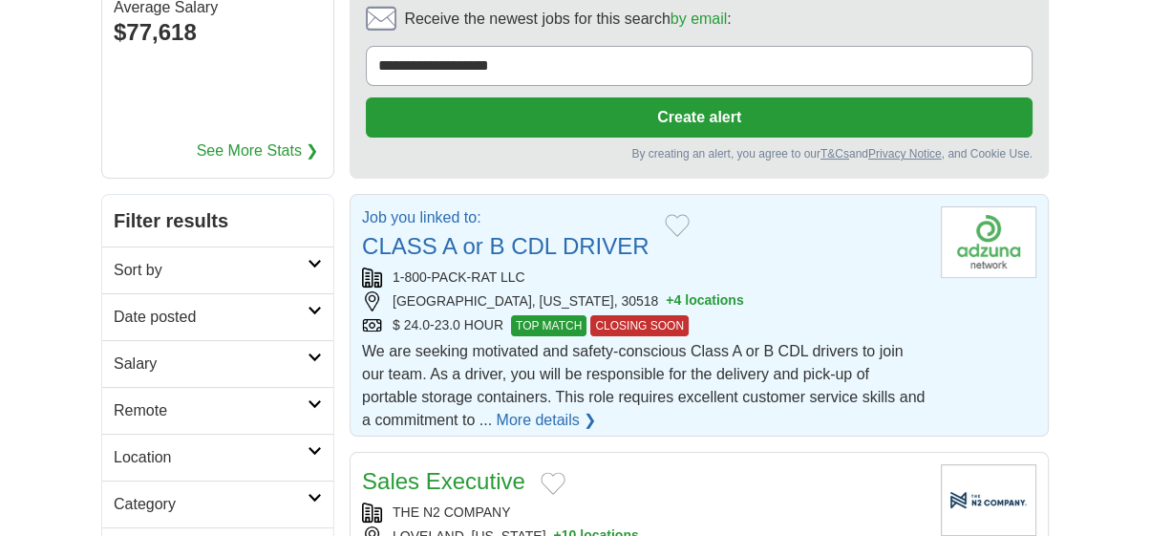  I want to click on span: We are seeking motivated and safety-conscious Class A or B CDL drivers to join our team. As a dri..., so click(643, 385).